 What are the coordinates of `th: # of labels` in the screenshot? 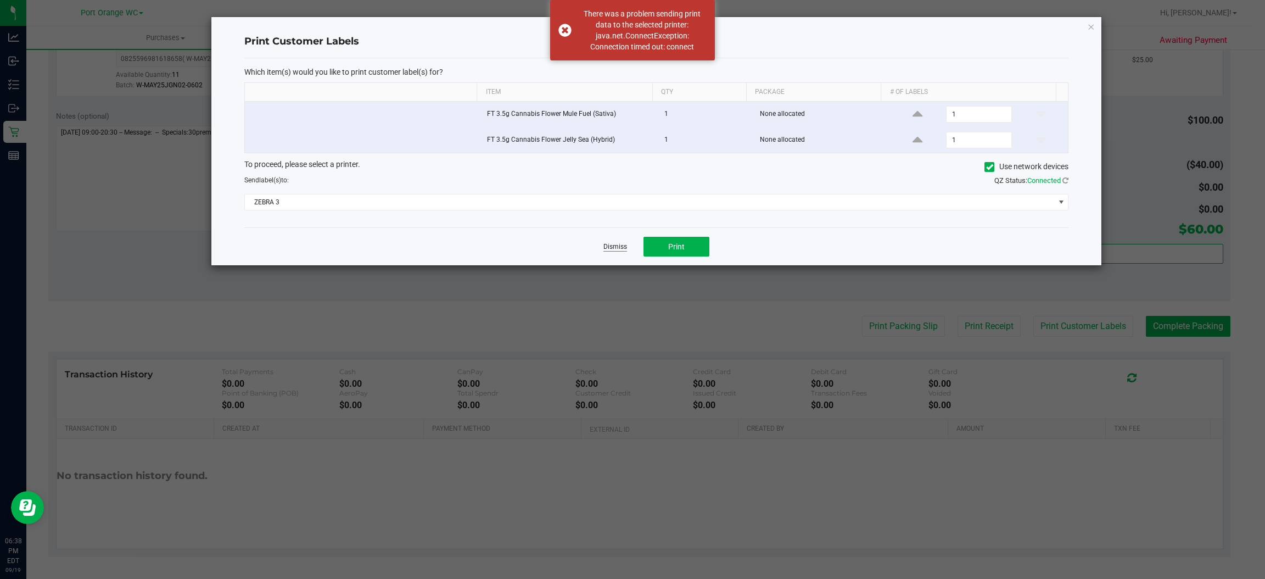 It's located at (968, 92).